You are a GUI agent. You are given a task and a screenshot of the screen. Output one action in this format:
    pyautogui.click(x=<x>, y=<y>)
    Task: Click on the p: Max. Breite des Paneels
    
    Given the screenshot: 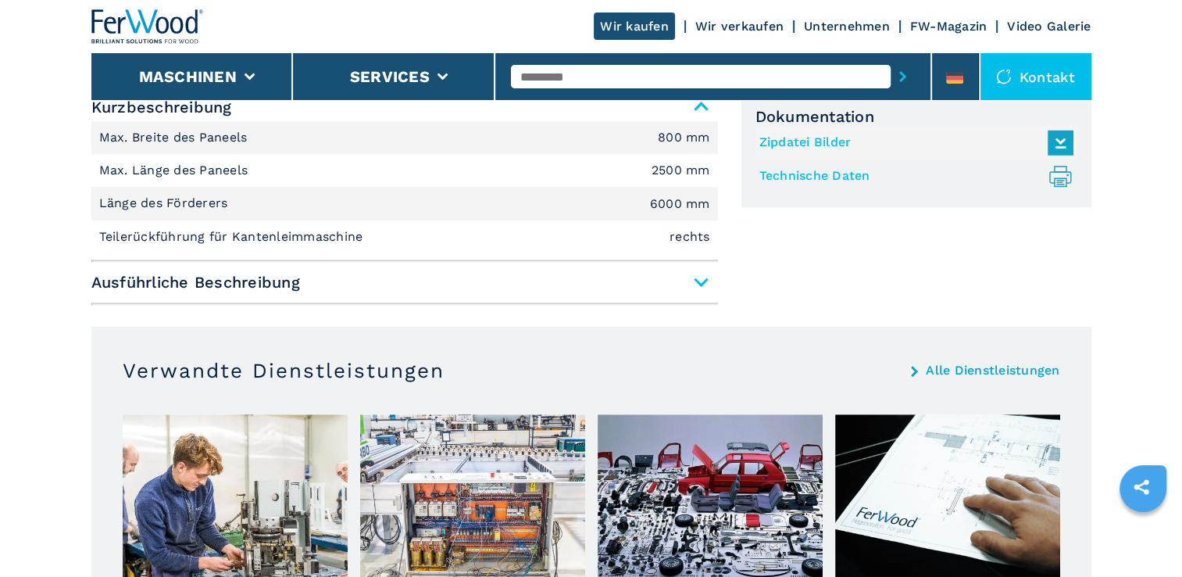 What is the action you would take?
    pyautogui.click(x=175, y=138)
    